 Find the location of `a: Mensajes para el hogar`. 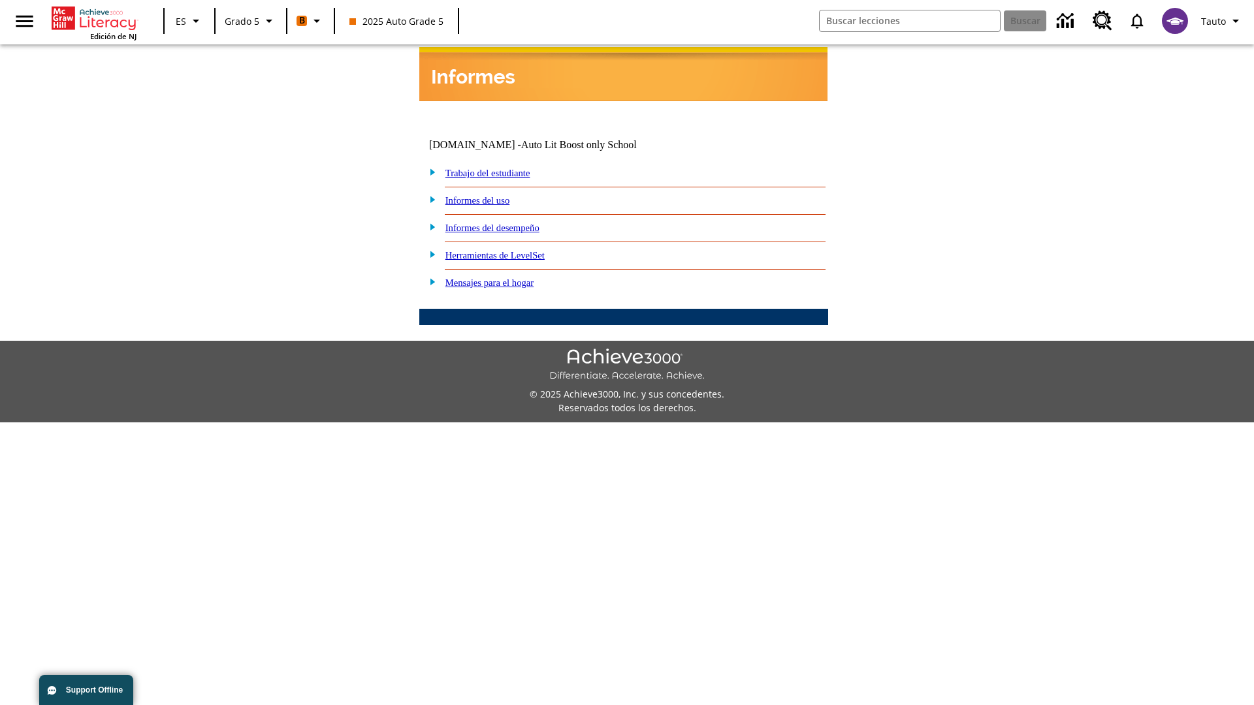

a: Mensajes para el hogar is located at coordinates (490, 283).